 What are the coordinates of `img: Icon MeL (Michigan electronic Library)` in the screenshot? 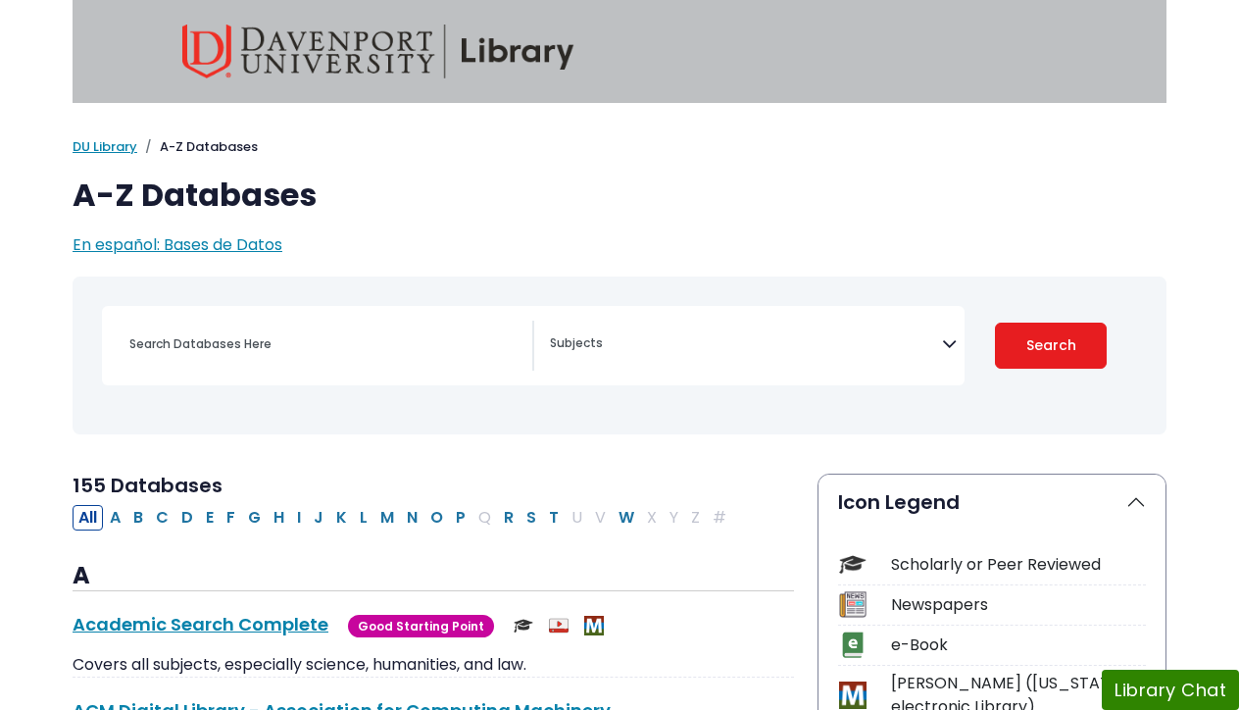 It's located at (852, 694).